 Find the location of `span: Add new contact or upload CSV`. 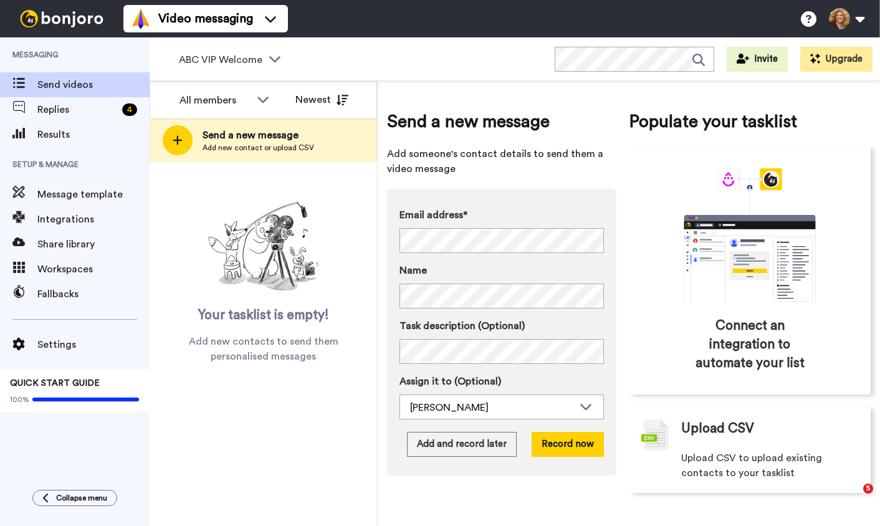

span: Add new contact or upload CSV is located at coordinates (258, 148).